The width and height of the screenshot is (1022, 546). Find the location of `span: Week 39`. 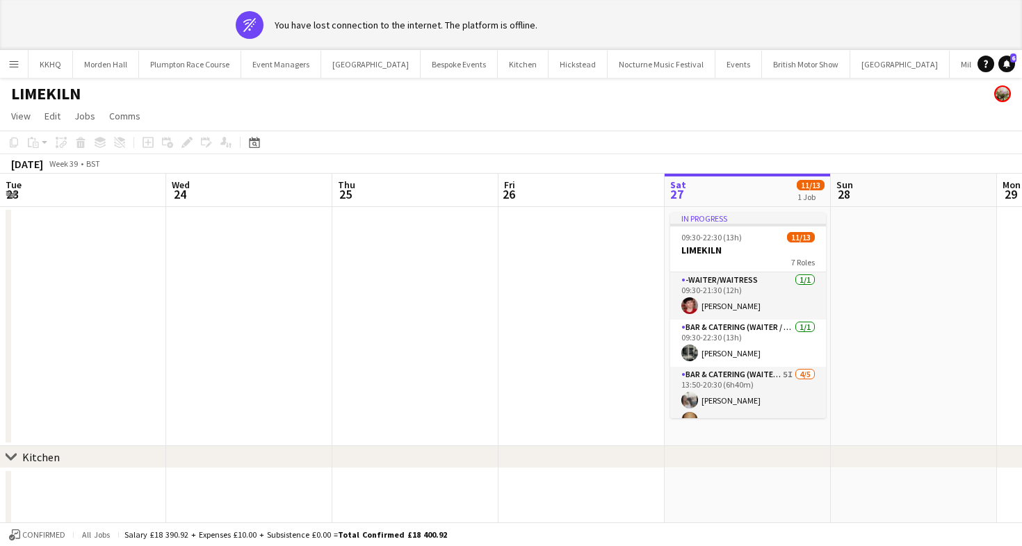

span: Week 39 is located at coordinates (63, 163).